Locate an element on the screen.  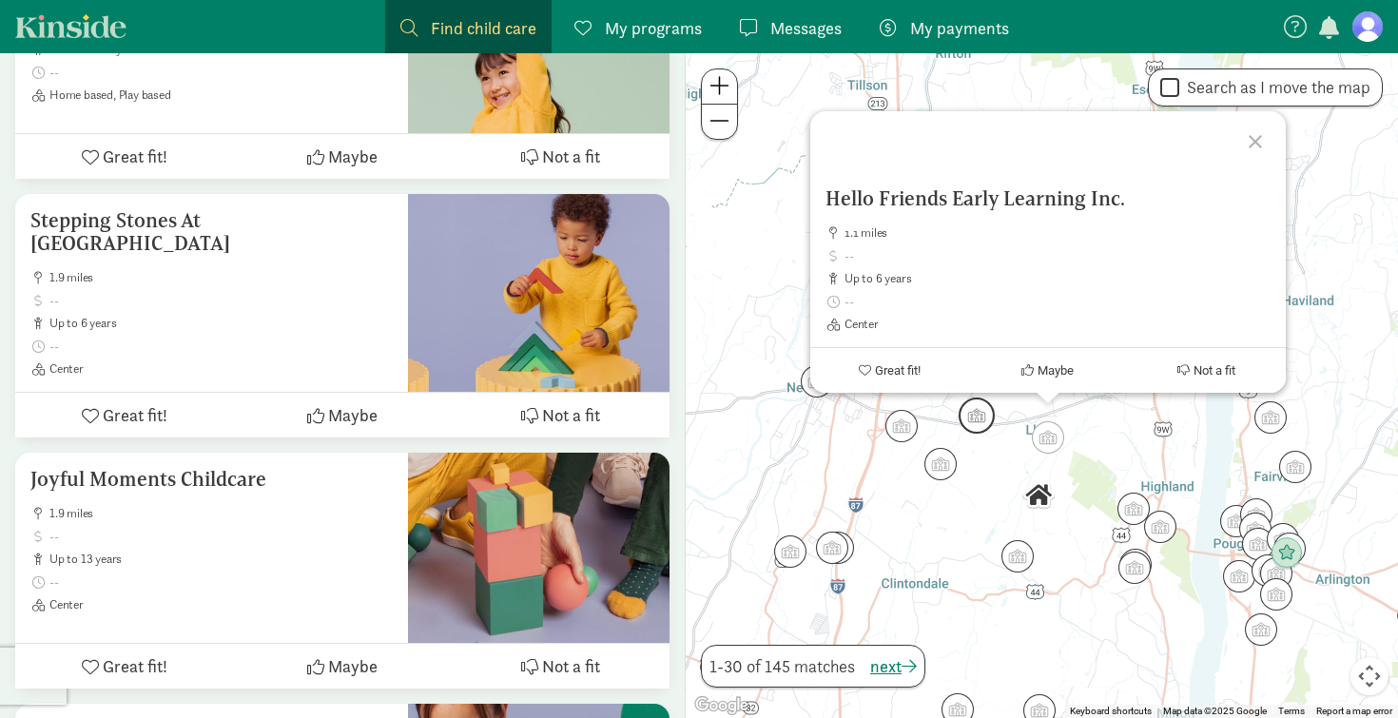
span: 1-30 of 145 matches is located at coordinates (782, 666).